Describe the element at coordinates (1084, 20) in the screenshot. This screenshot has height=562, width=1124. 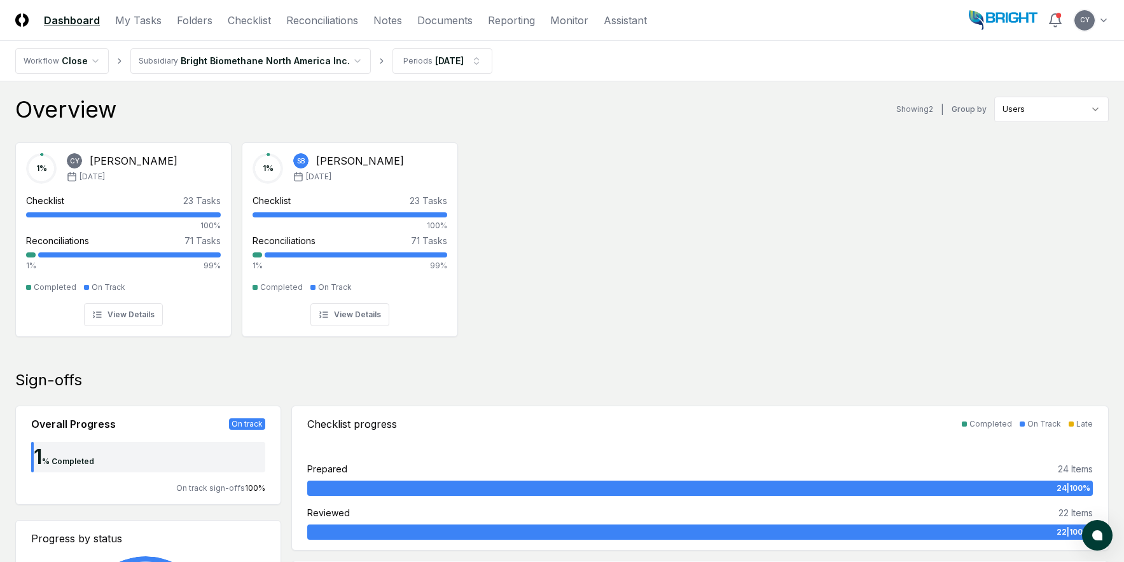
I see `button: CY` at that location.